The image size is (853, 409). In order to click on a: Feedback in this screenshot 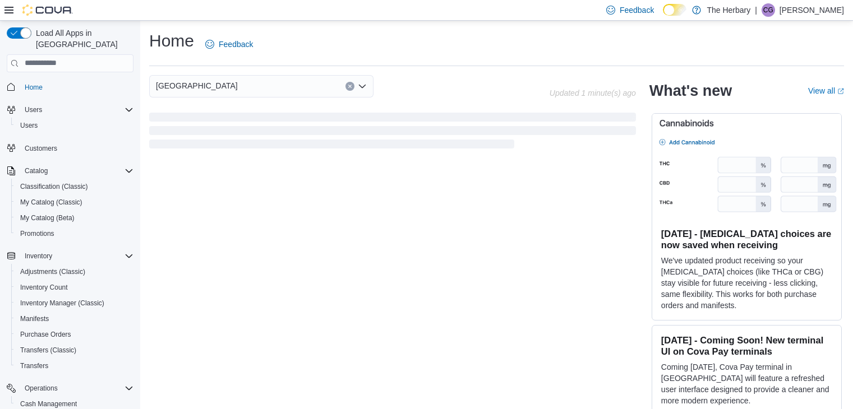, I will do `click(229, 44)`.